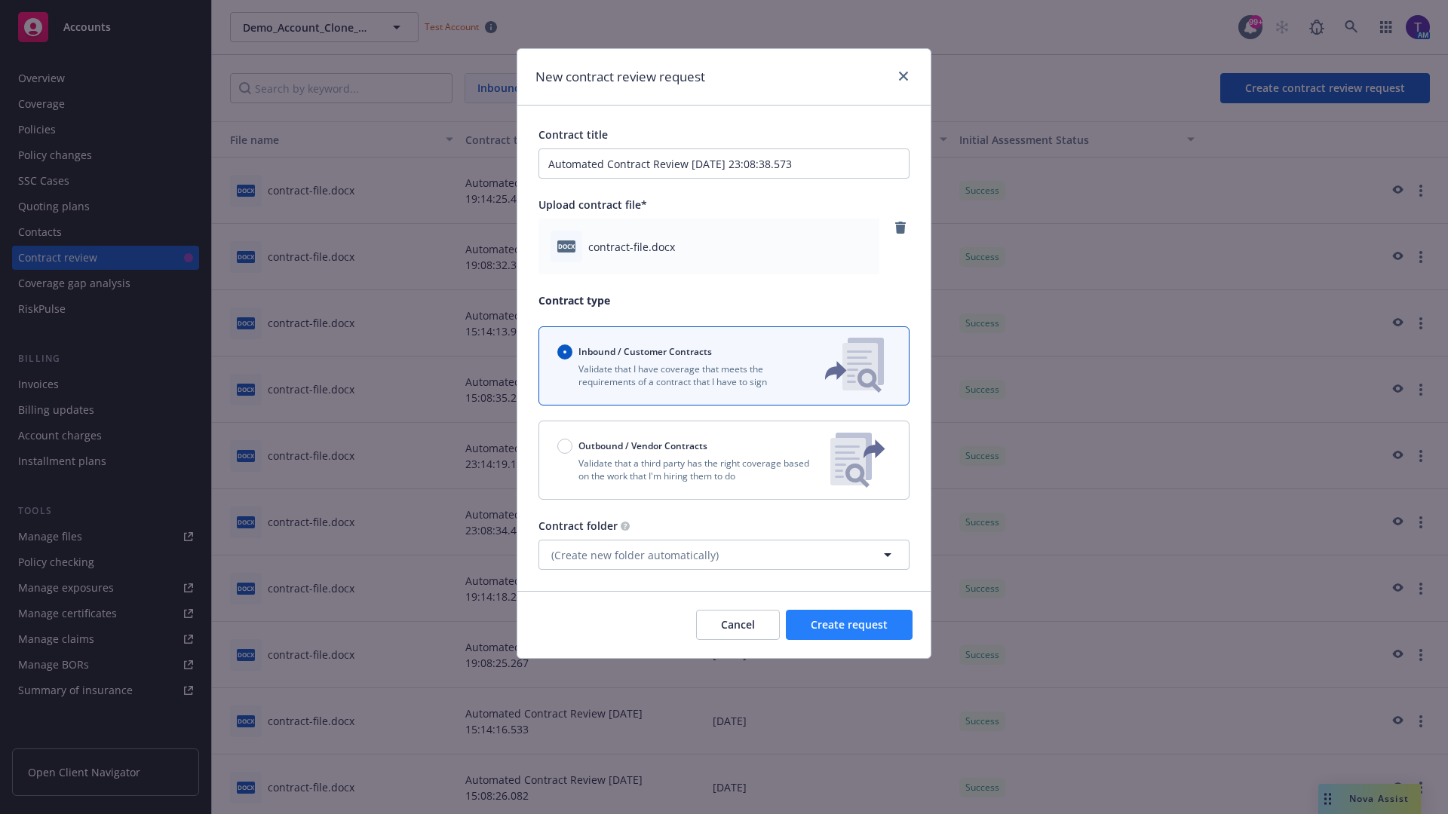 This screenshot has height=814, width=1448. I want to click on h1: New contract review request, so click(620, 77).